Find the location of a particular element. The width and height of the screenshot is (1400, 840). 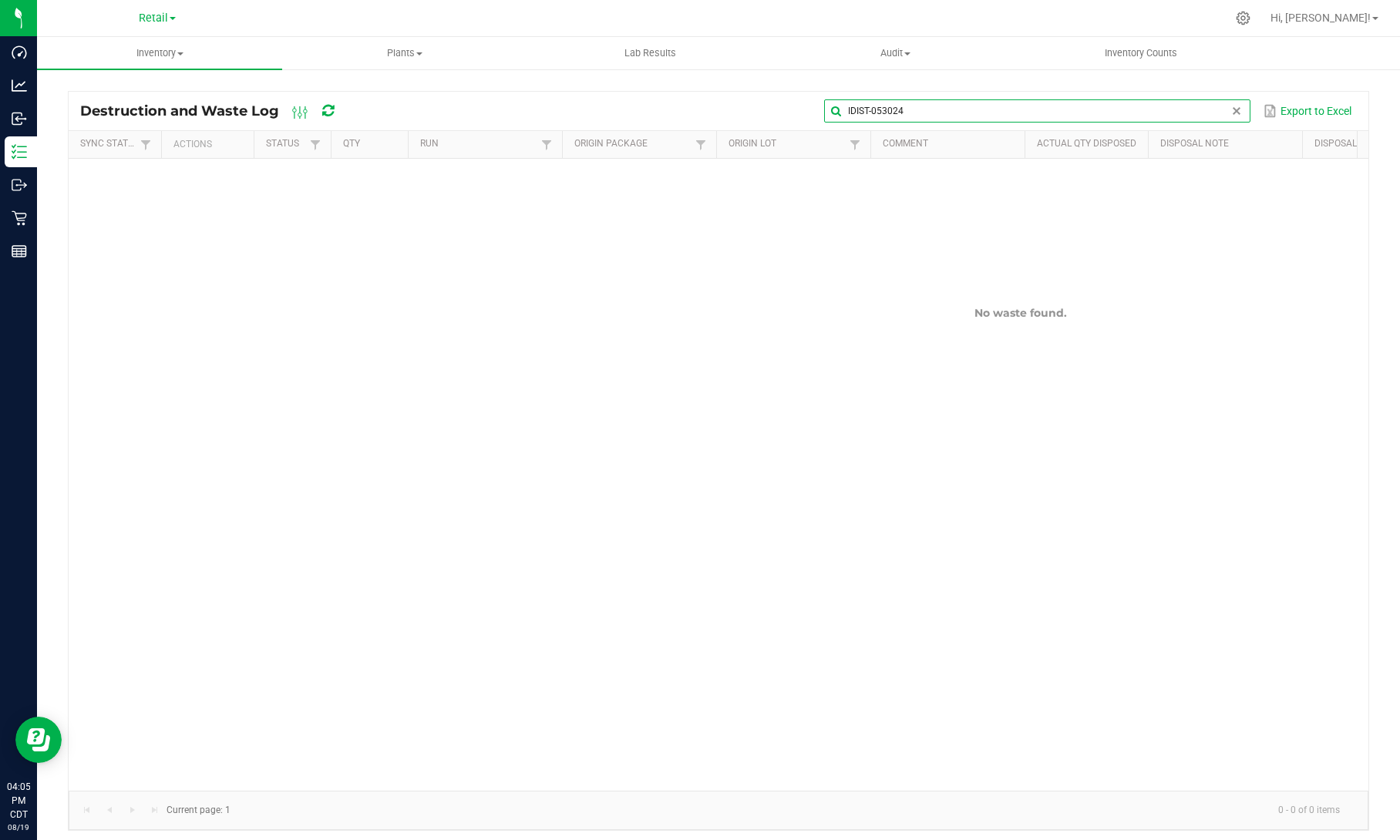

p: 04:05 PM CDT is located at coordinates (18, 801).